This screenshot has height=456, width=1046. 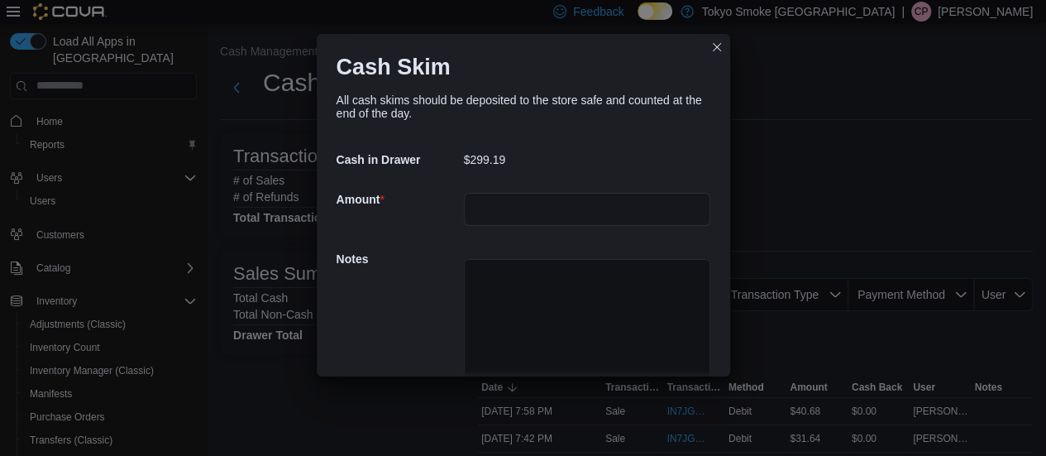 I want to click on div: All cash skims should be deposited to the store safe and counted at the end of the day., so click(x=523, y=107).